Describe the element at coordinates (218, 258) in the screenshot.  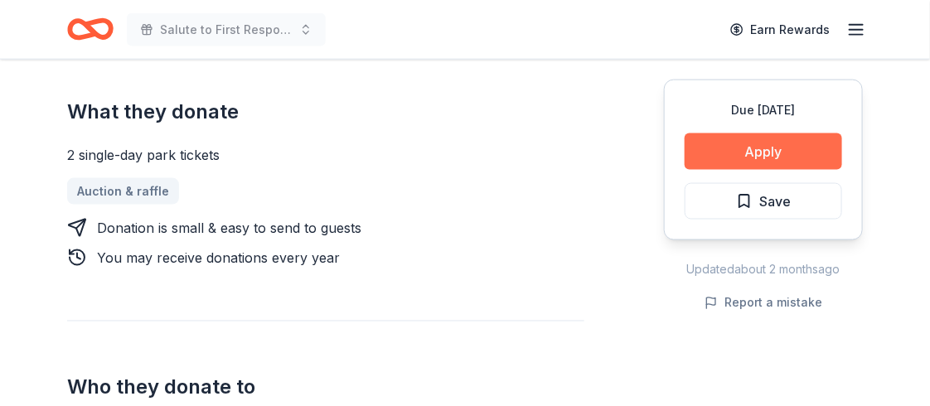
I see `div: You may receive donations every year` at that location.